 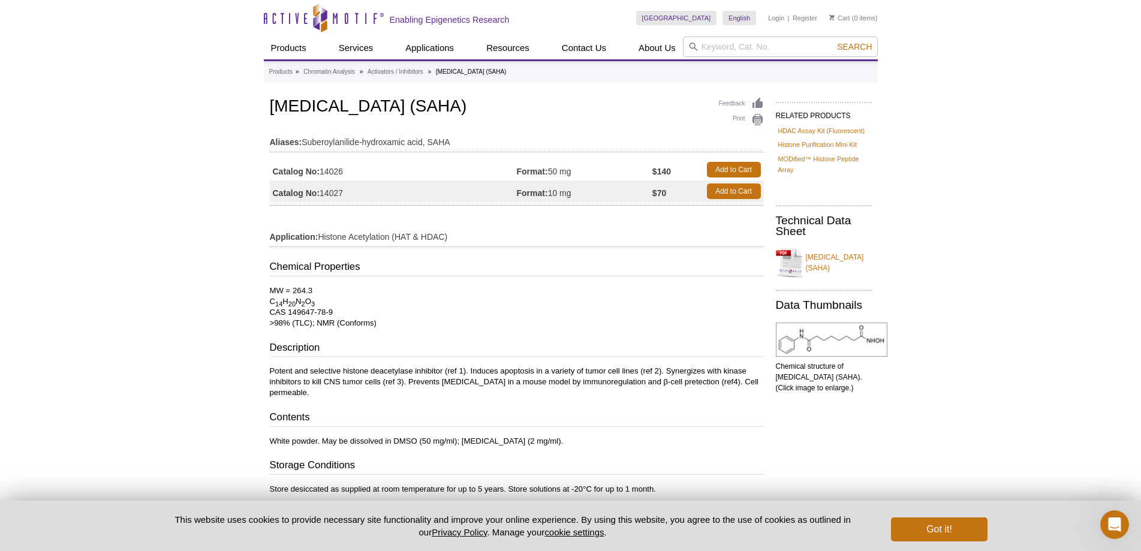 What do you see at coordinates (517, 307) in the screenshot?
I see `p: MW = 264.3 C H N O CAS 149647-78-9 >98% (TLC); NMR (Conforms)` at bounding box center [517, 307].